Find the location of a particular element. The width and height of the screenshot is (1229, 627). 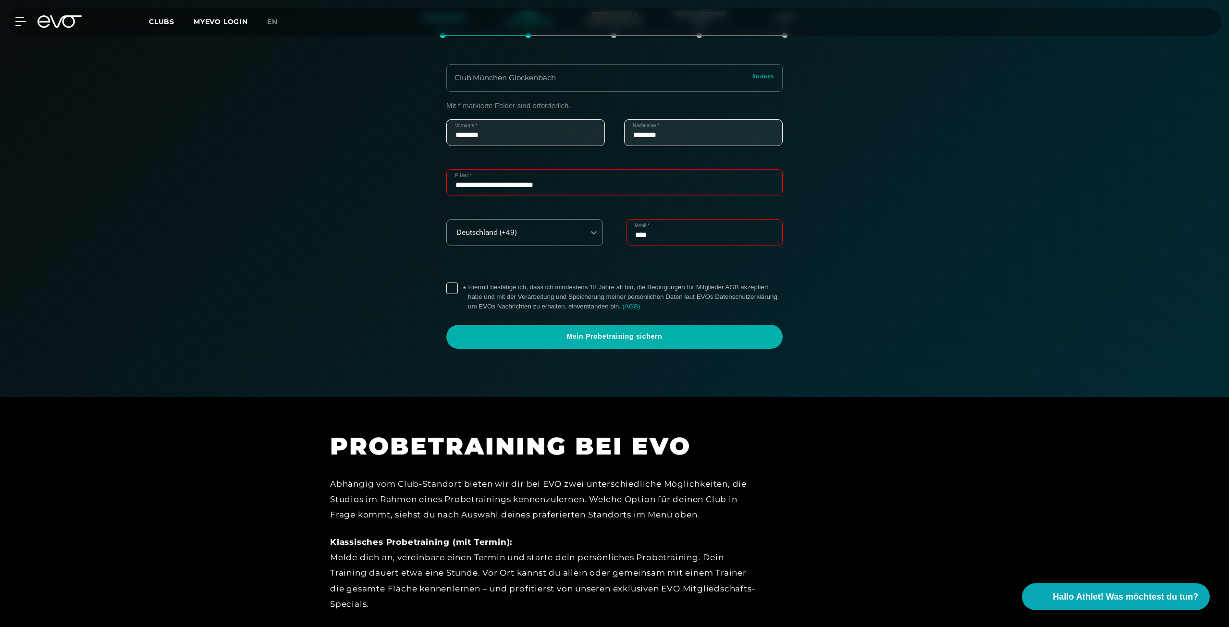

button: Hallo Athlet! Was möchtest du tun? is located at coordinates (1116, 597).